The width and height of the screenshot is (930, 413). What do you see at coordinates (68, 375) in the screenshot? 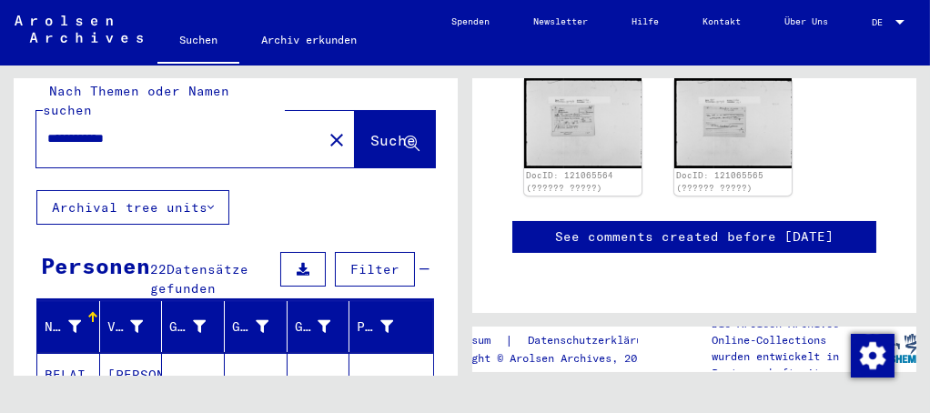
I see `mat-cell: BELAI` at bounding box center [68, 375].